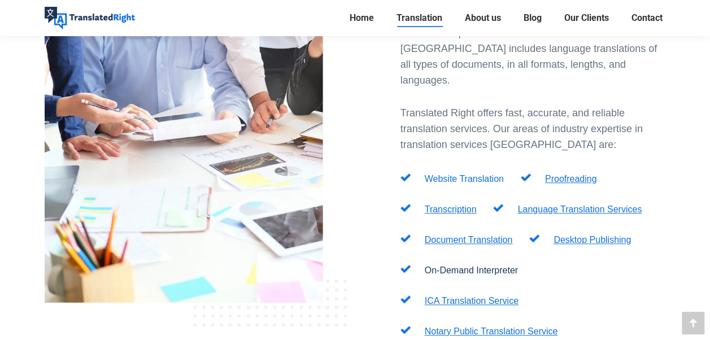 Image resolution: width=710 pixels, height=340 pixels. I want to click on a: About us, so click(483, 18).